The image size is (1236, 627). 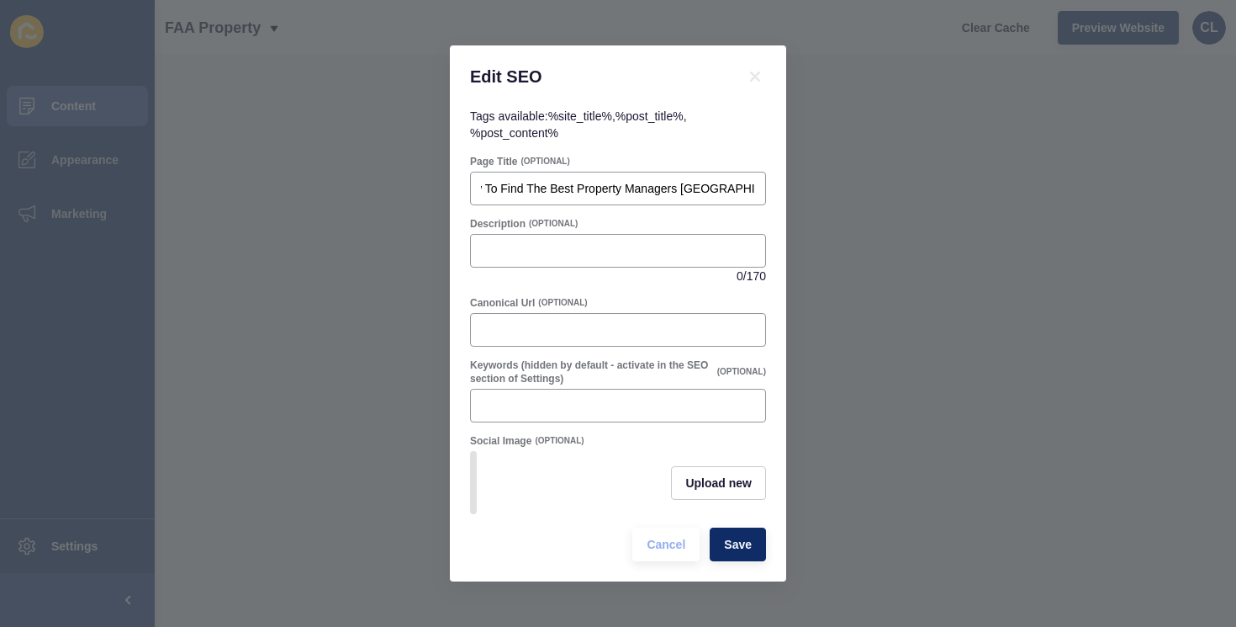 I want to click on label: Canonical Url, so click(x=502, y=303).